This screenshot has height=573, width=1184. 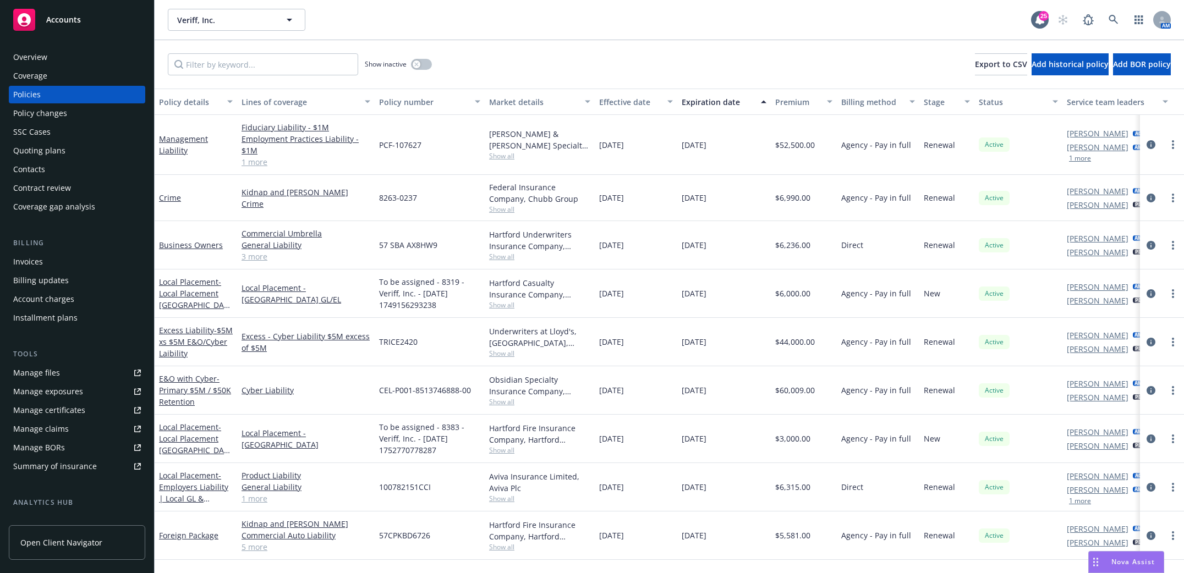 I want to click on div: Summary of insurance, so click(x=55, y=467).